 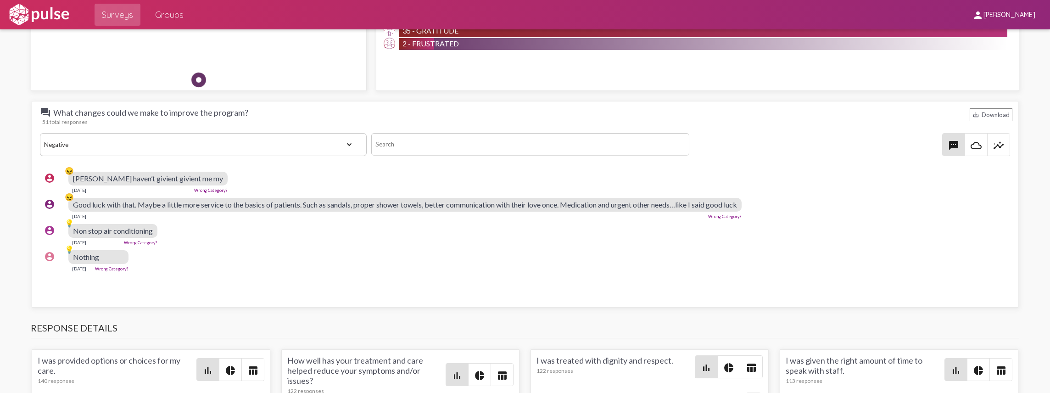 What do you see at coordinates (525, 330) in the screenshot?
I see `h3: Response Details` at bounding box center [525, 330].